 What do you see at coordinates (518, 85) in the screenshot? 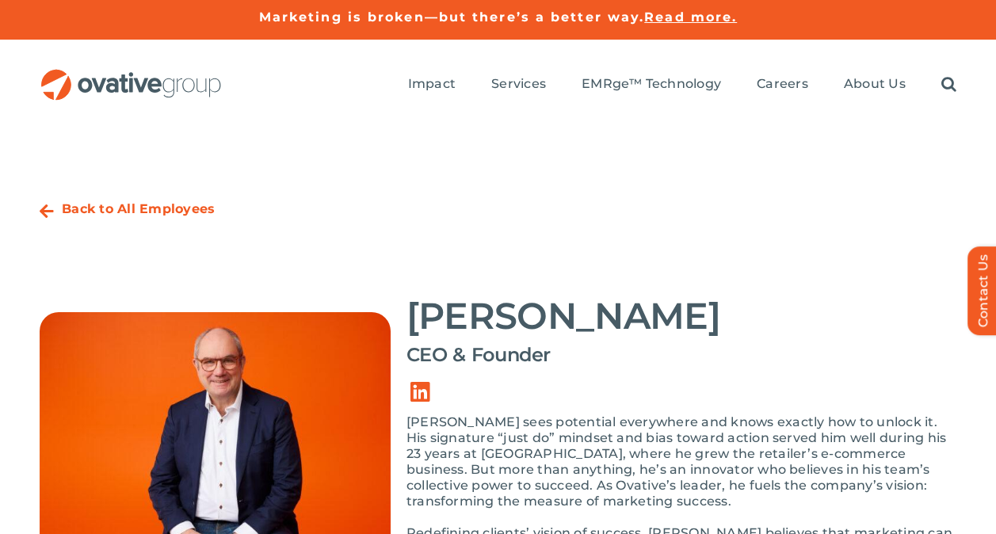
I see `a: Services` at bounding box center [518, 85].